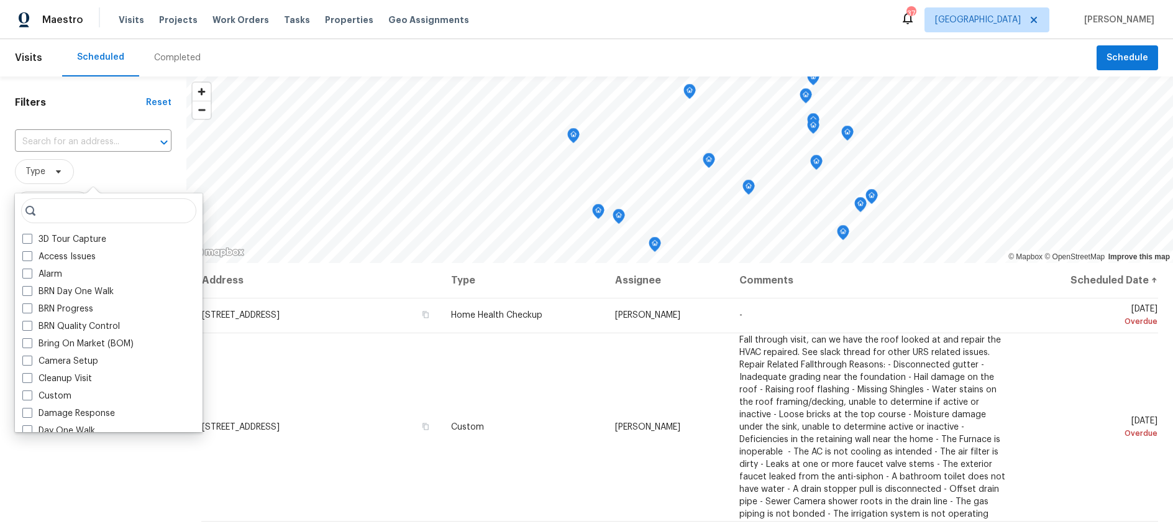  Describe the element at coordinates (177, 58) in the screenshot. I see `div: Completed` at that location.